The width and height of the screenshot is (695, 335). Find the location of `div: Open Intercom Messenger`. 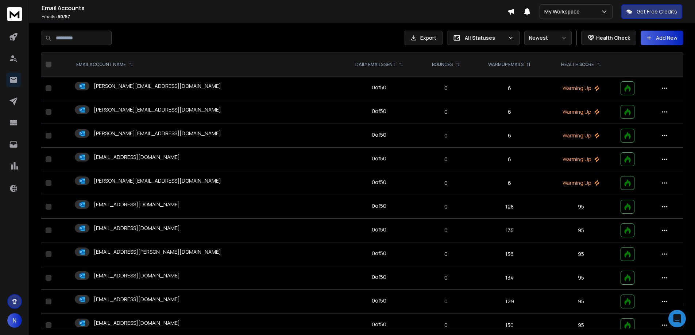

div: Open Intercom Messenger is located at coordinates (677, 319).